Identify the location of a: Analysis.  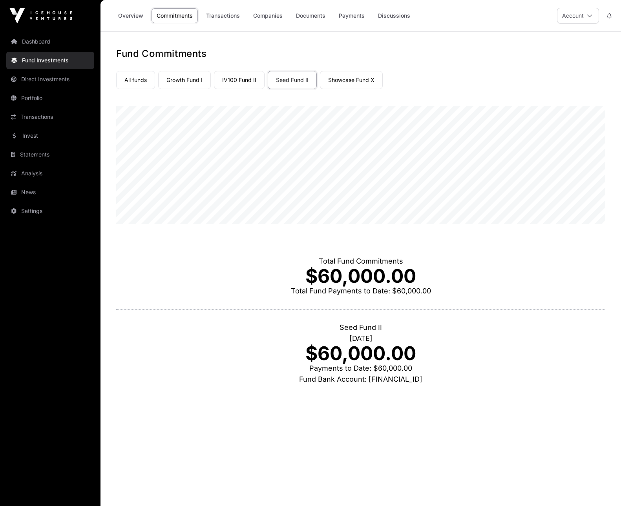
(50, 173).